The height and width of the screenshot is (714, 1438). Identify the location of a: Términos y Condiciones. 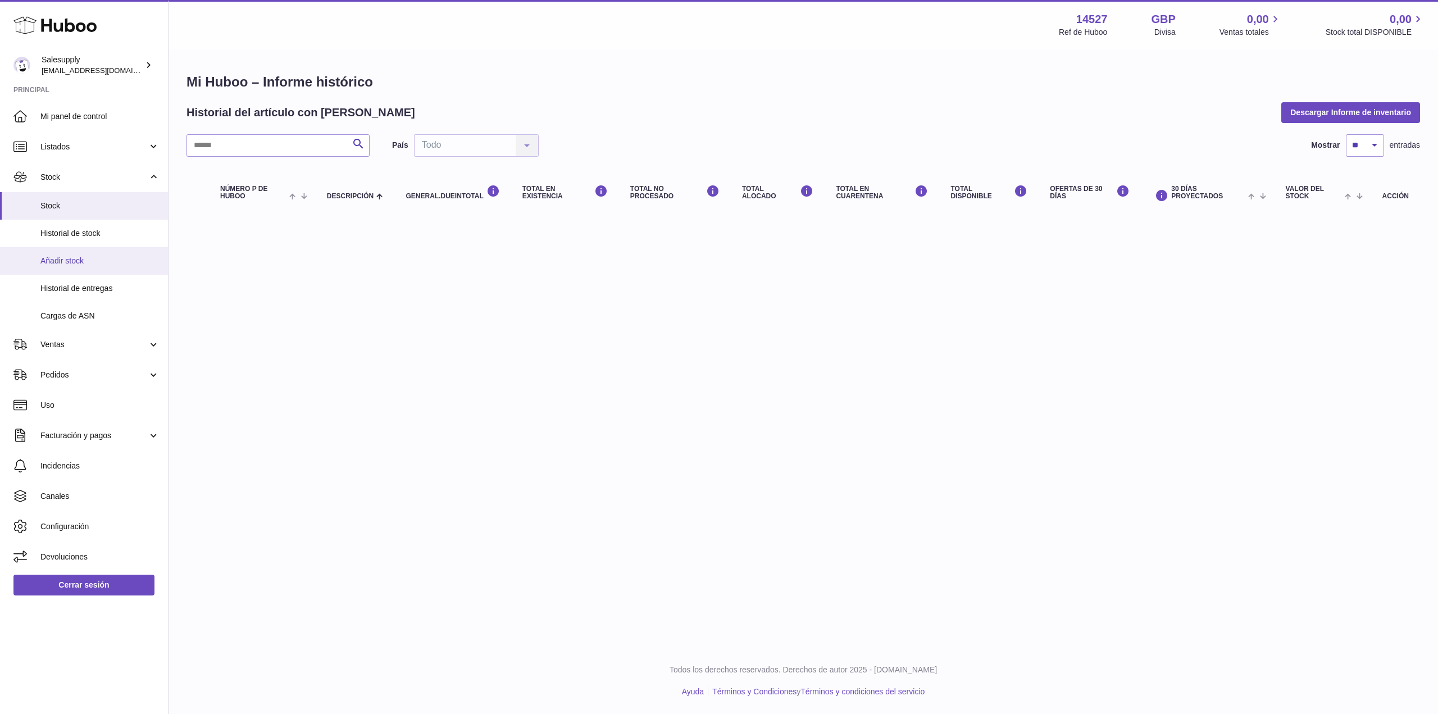
(754, 692).